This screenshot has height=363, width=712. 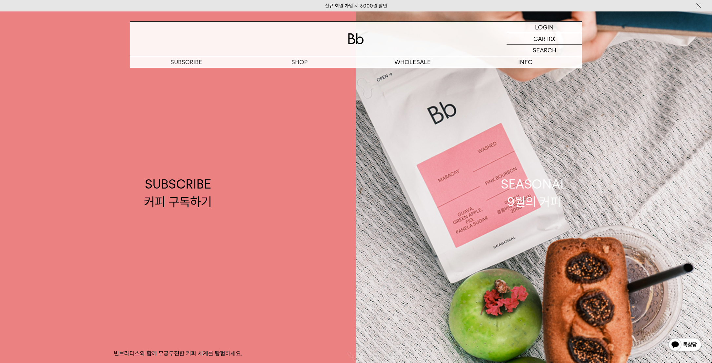 What do you see at coordinates (544, 27) in the screenshot?
I see `a: LOGIN` at bounding box center [544, 27].